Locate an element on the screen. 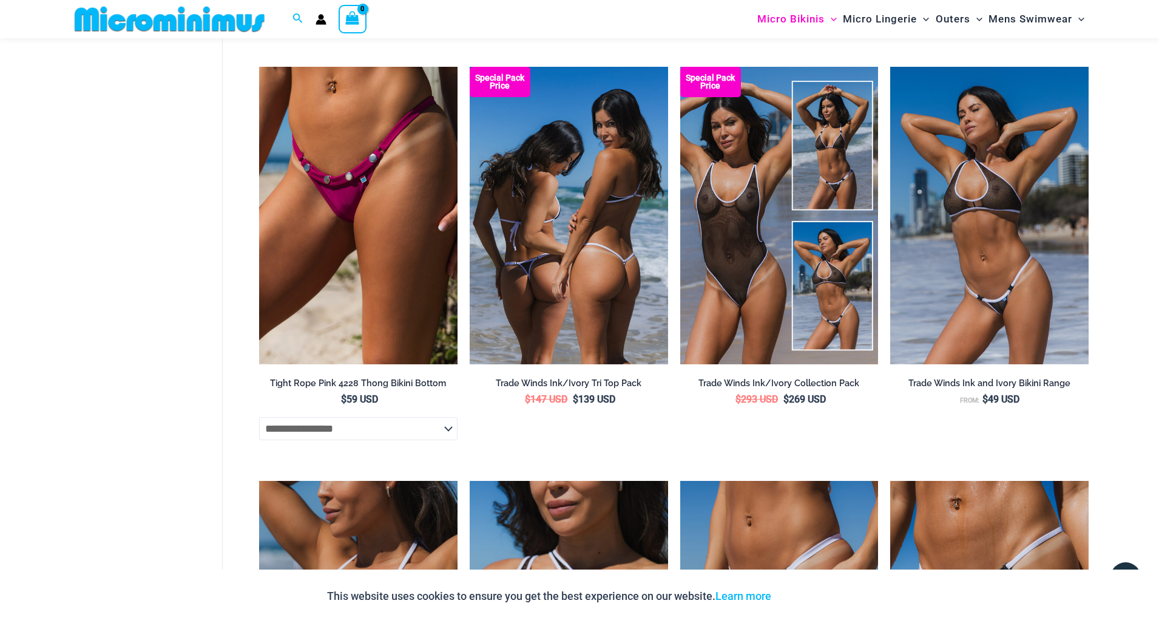  img: Tradewinds Ink and Ivory 384 Halter 453 Micro 02 is located at coordinates (989, 215).